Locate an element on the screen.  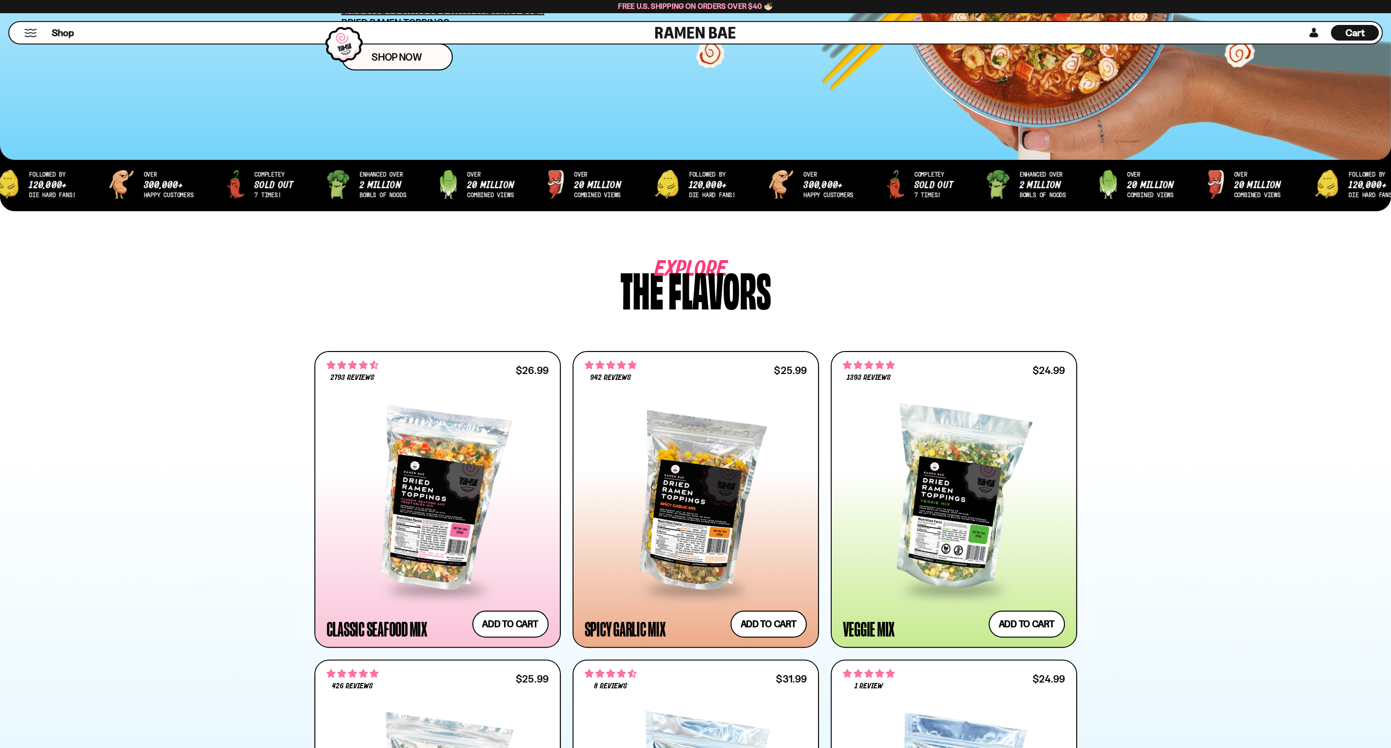
span: Cart is located at coordinates (1355, 33).